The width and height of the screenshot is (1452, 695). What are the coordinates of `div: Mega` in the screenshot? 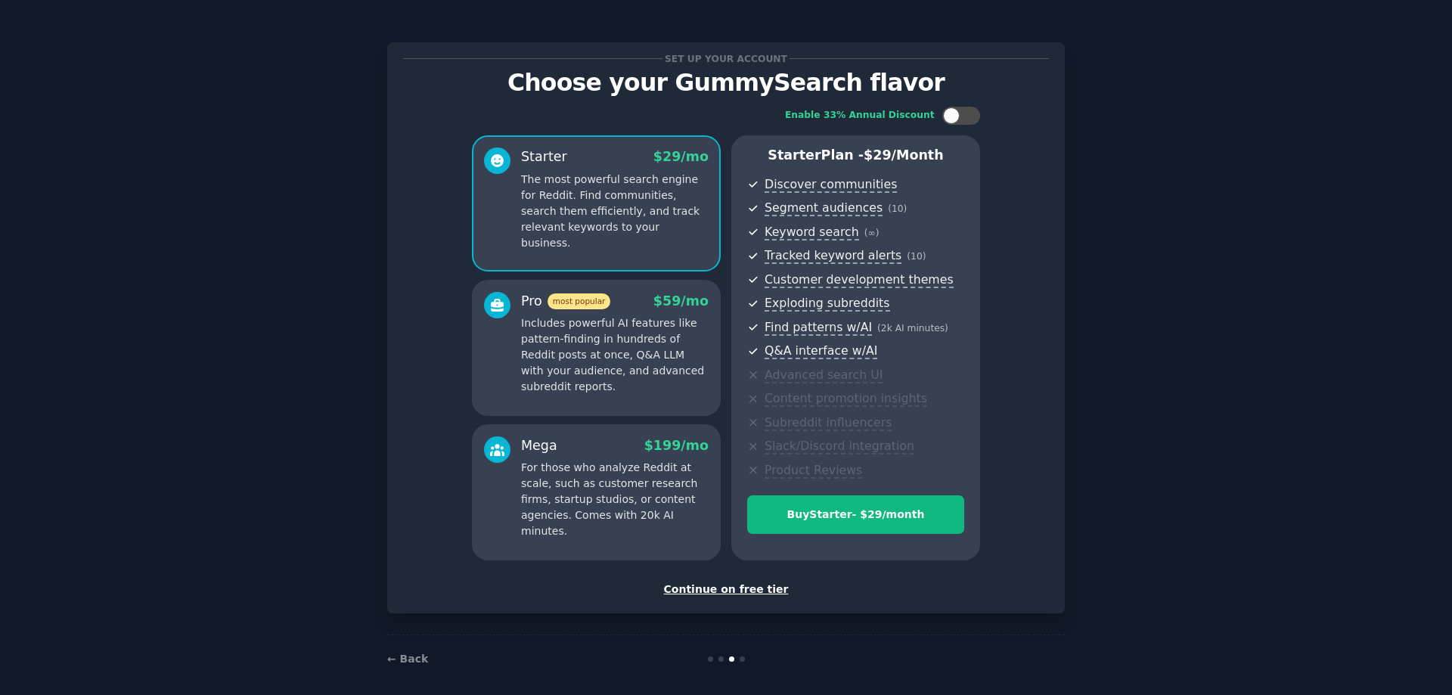 It's located at (539, 445).